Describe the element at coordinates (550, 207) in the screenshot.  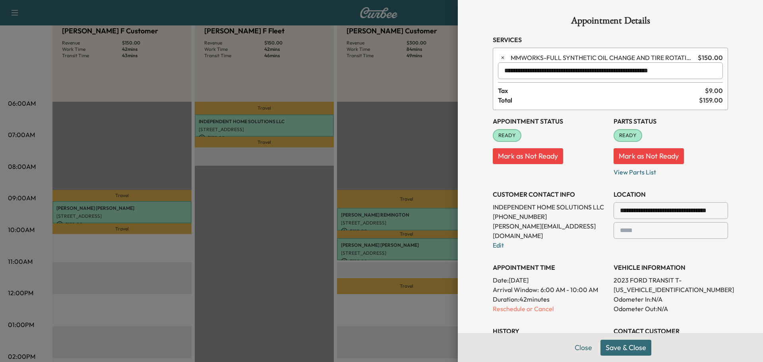
I see `p: INDEPENDENT HOME SOLUTIONS LLC` at that location.